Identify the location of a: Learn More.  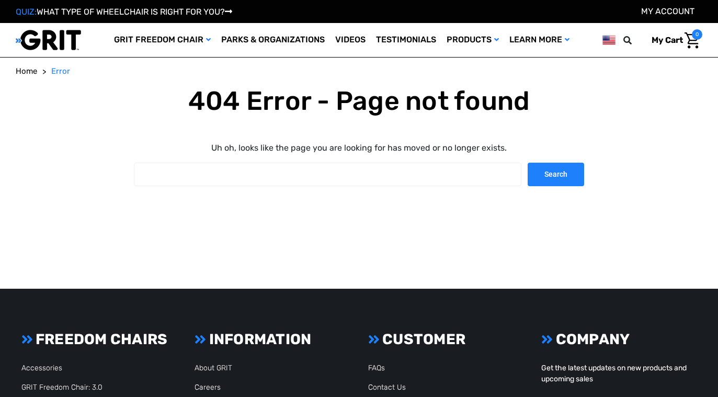
(539, 40).